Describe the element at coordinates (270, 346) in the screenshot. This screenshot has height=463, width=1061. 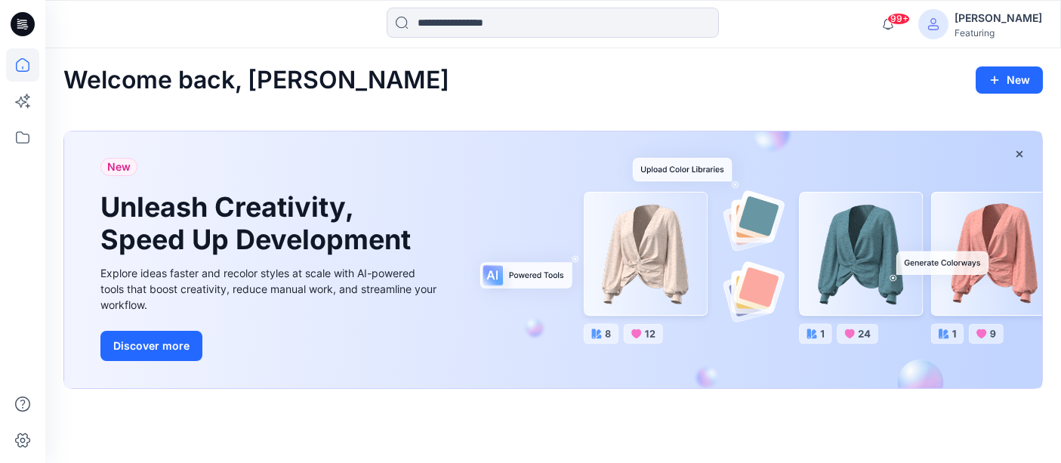
I see `a: Discover more` at that location.